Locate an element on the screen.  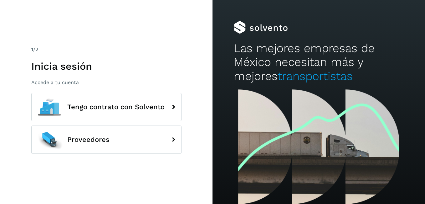
h2: Las mejores empresas de México necesitan más y mejores is located at coordinates (319, 62).